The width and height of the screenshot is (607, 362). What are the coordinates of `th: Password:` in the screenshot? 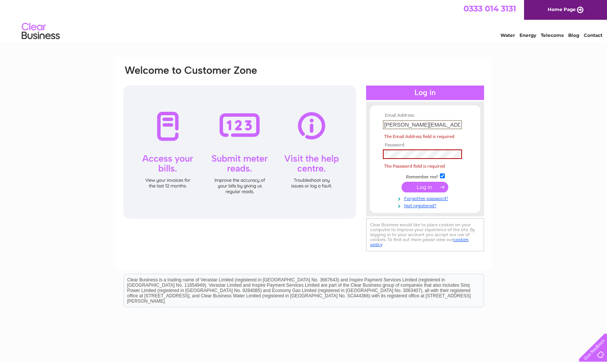 It's located at (425, 145).